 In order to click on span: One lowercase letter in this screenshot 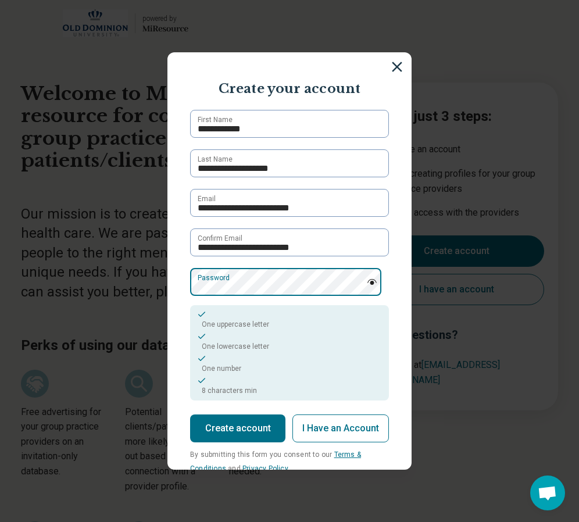, I will do `click(236, 347)`.